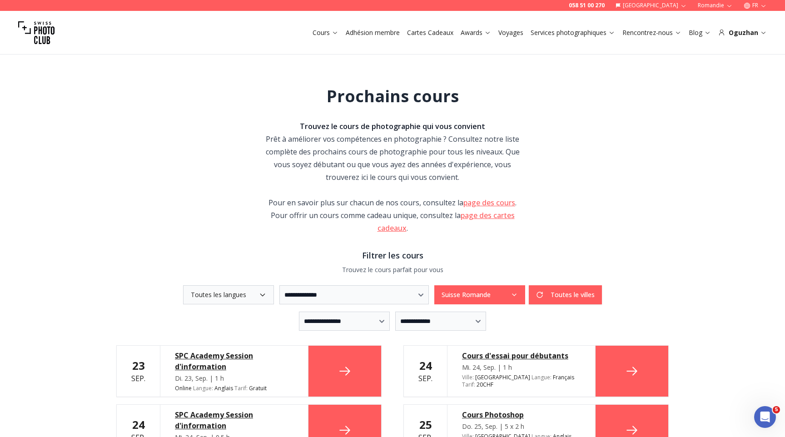 The height and width of the screenshot is (437, 785). What do you see at coordinates (393, 126) in the screenshot?
I see `strong: Trouvez le cours de photographie qui vous convient` at bounding box center [393, 126].